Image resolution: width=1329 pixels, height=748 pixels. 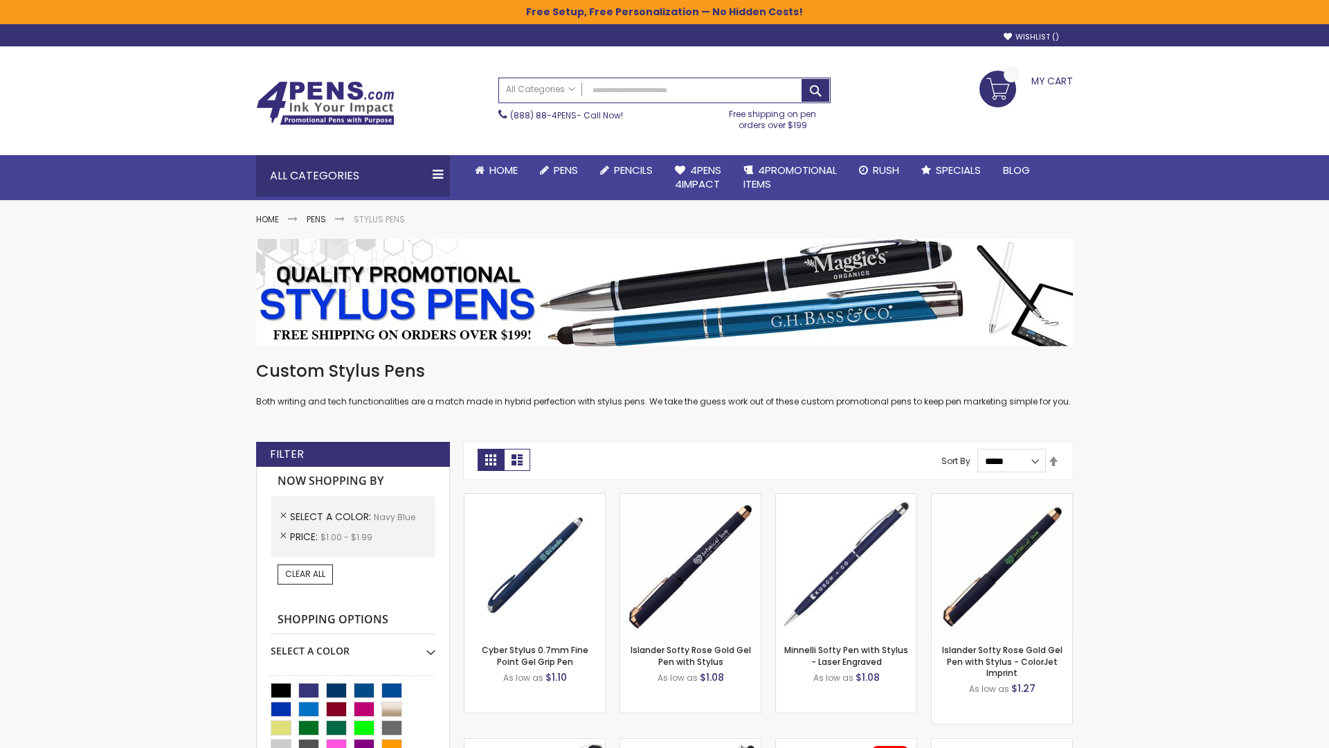 What do you see at coordinates (543, 115) in the screenshot?
I see `a: (888) 88-4PENS` at bounding box center [543, 115].